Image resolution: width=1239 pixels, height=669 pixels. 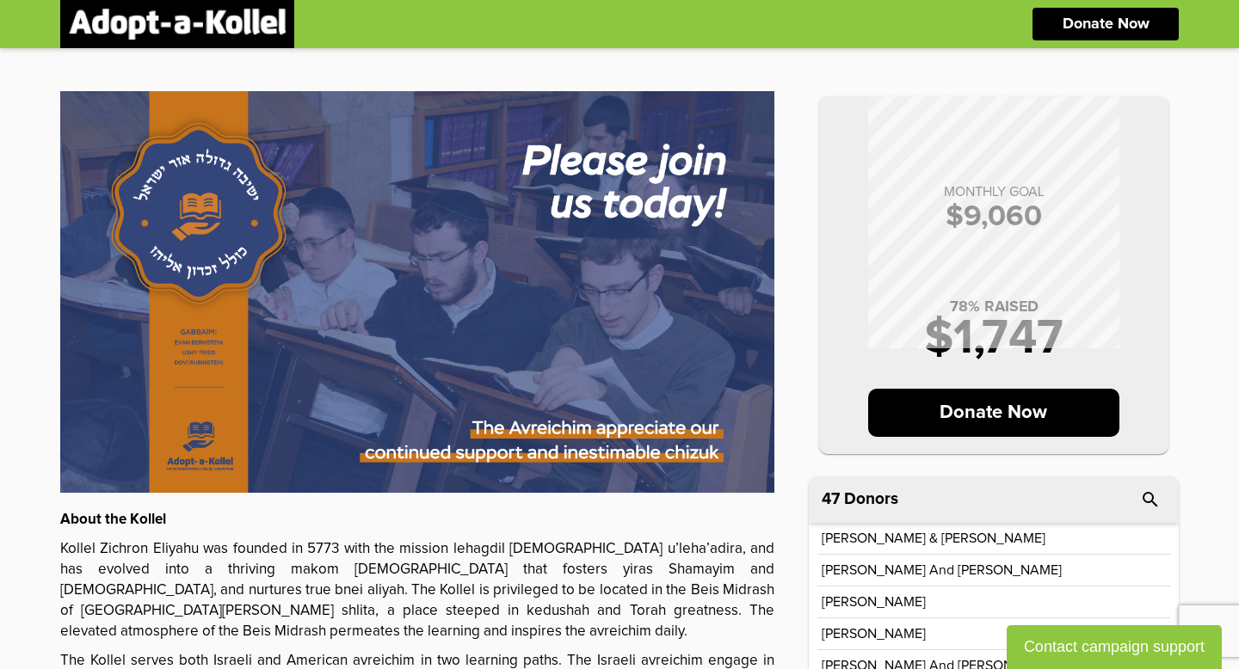 What do you see at coordinates (994, 192) in the screenshot?
I see `p: MONTHLY GOAL` at bounding box center [994, 192].